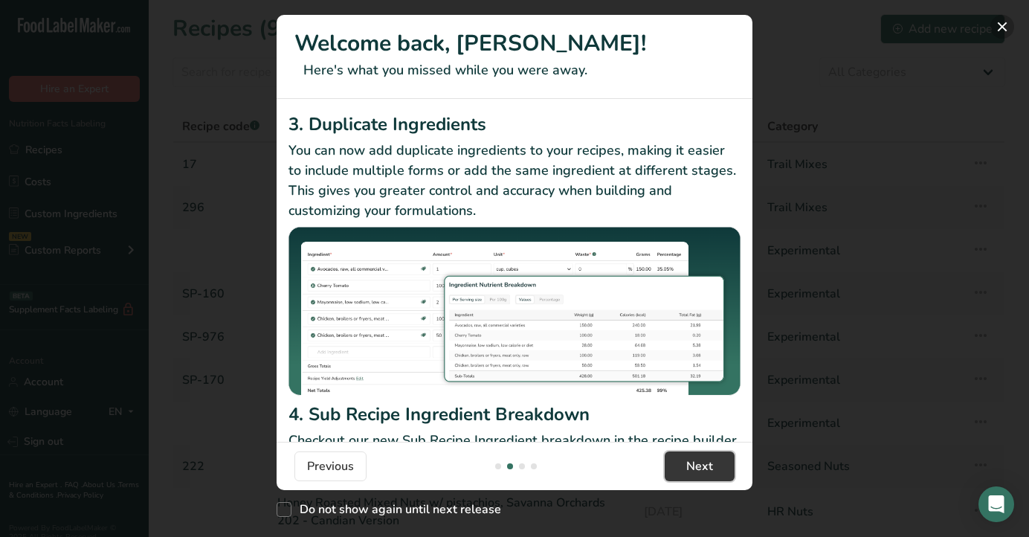 The image size is (1029, 537). I want to click on p: Here's what you missed while you were away., so click(514, 70).